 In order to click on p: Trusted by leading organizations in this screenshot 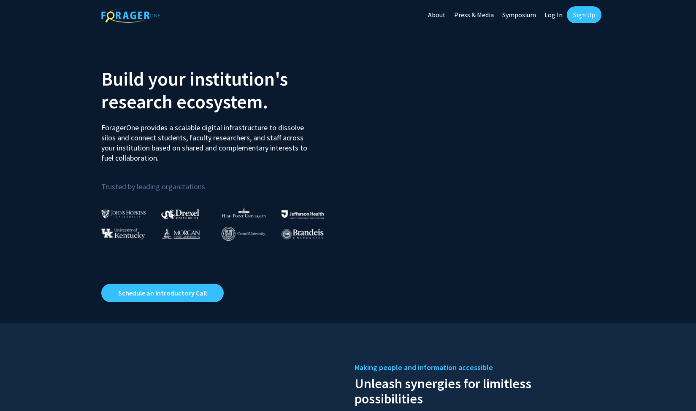, I will do `click(221, 181)`.